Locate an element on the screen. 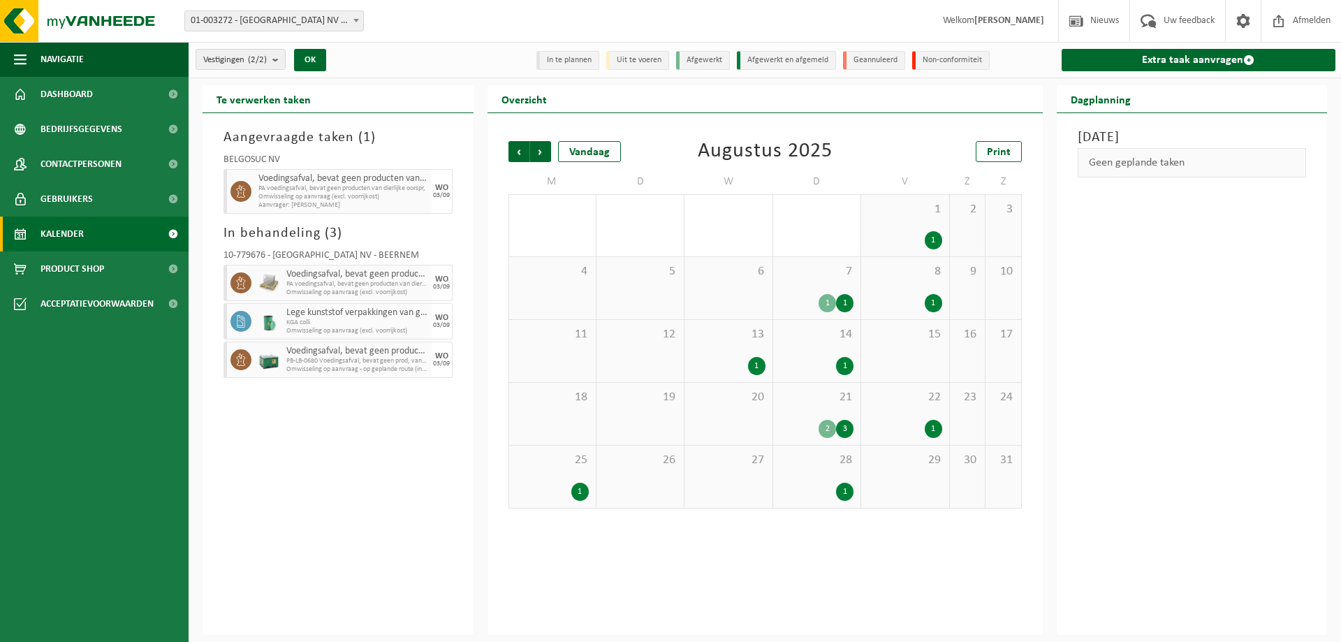 The image size is (1341, 642). span: Kalender is located at coordinates (62, 234).